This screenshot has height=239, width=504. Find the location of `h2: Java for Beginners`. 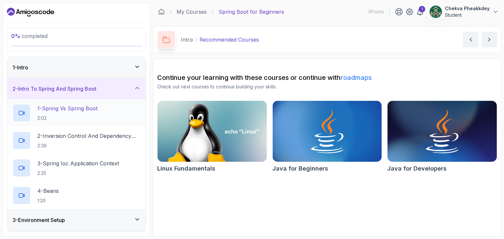

h2: Java for Beginners is located at coordinates (300, 169).